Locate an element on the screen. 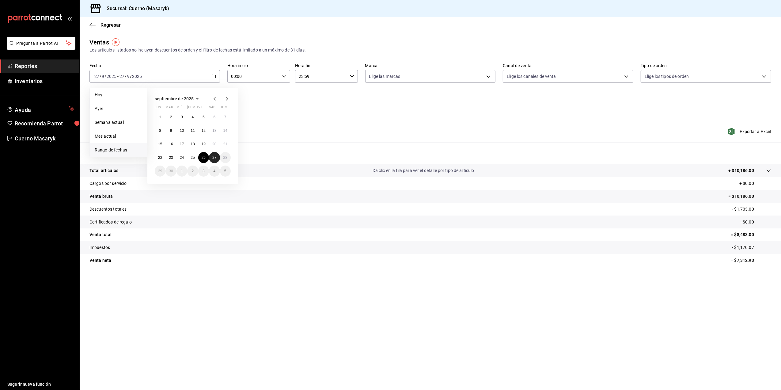  button: Pregunta a Parrot AI is located at coordinates (41, 43).